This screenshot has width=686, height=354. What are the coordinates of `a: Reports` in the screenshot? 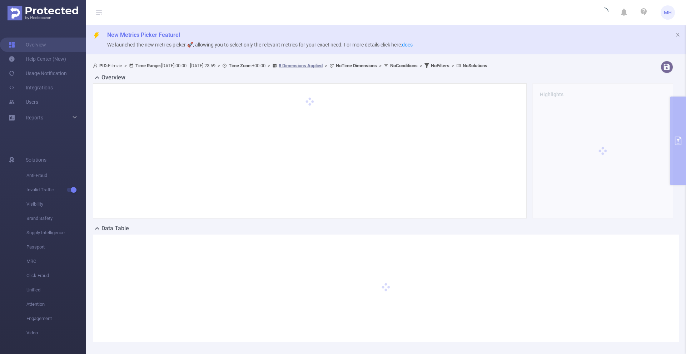 It's located at (34, 118).